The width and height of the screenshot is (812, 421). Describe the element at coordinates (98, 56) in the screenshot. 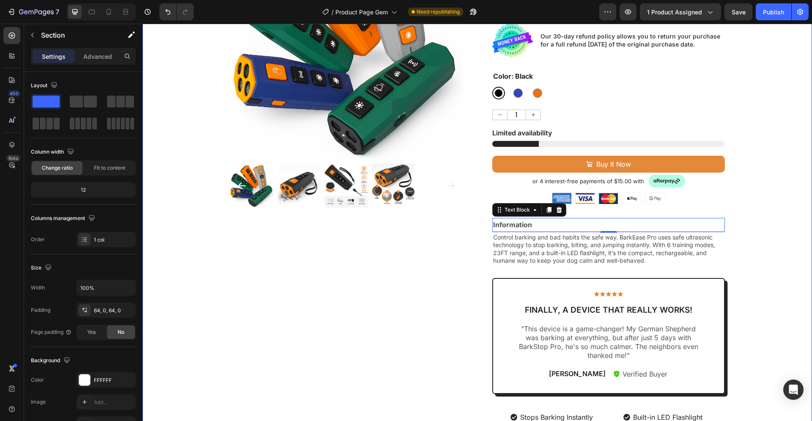

I see `p: Advanced` at that location.